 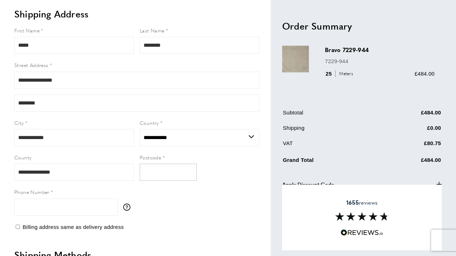 I want to click on span: £484.00, so click(x=425, y=73).